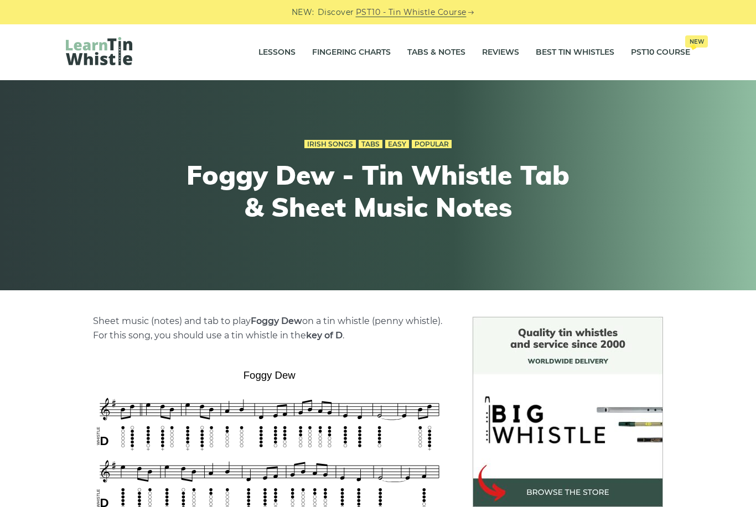  I want to click on img: BigWhistle Tin Whistle Store, so click(568, 412).